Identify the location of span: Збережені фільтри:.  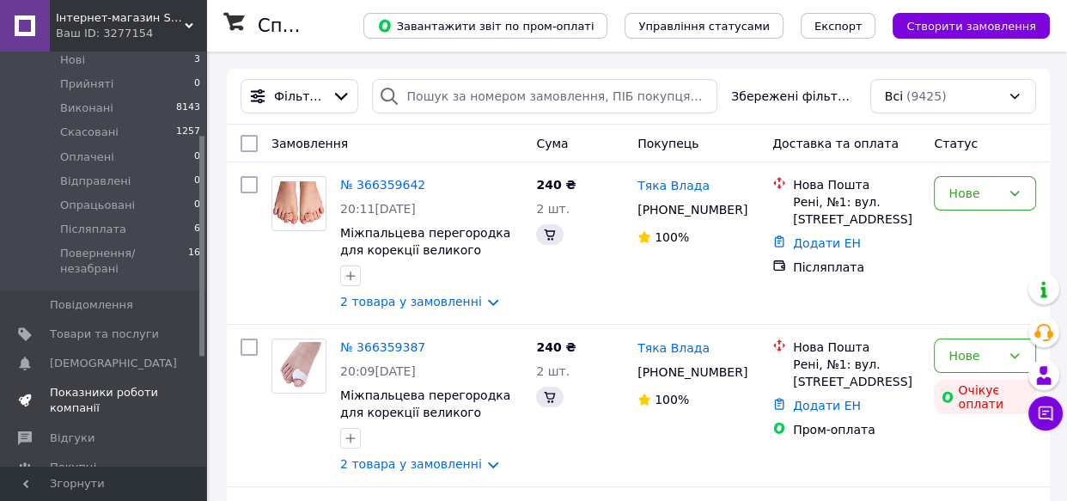
(794, 96).